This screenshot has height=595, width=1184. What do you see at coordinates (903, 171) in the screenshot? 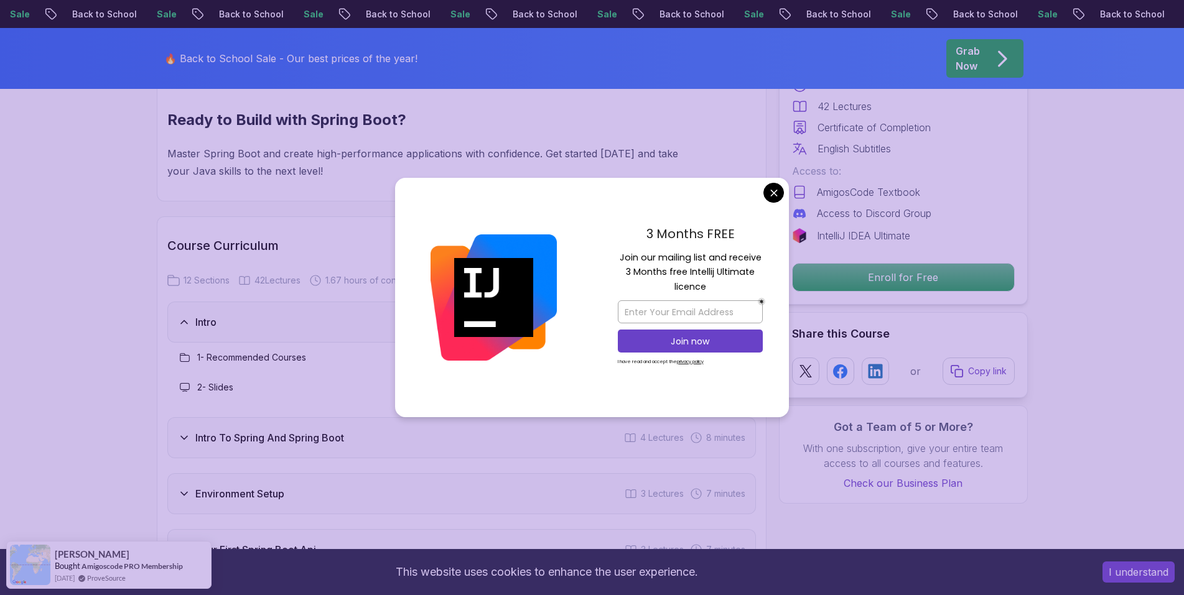
I see `p: Access to:` at bounding box center [903, 171].